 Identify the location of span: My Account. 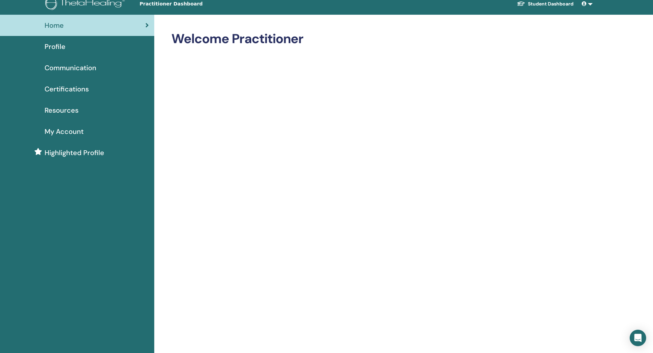
(64, 132).